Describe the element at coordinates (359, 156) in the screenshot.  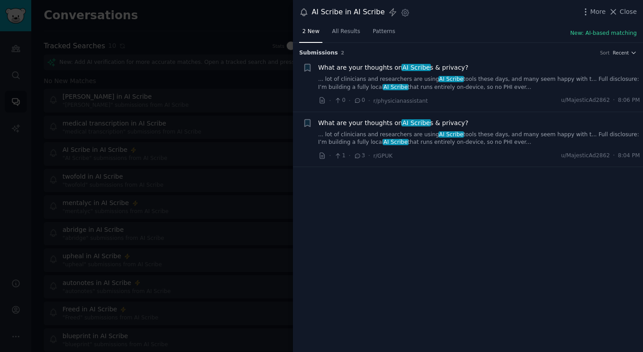
I see `span: 3` at that location.